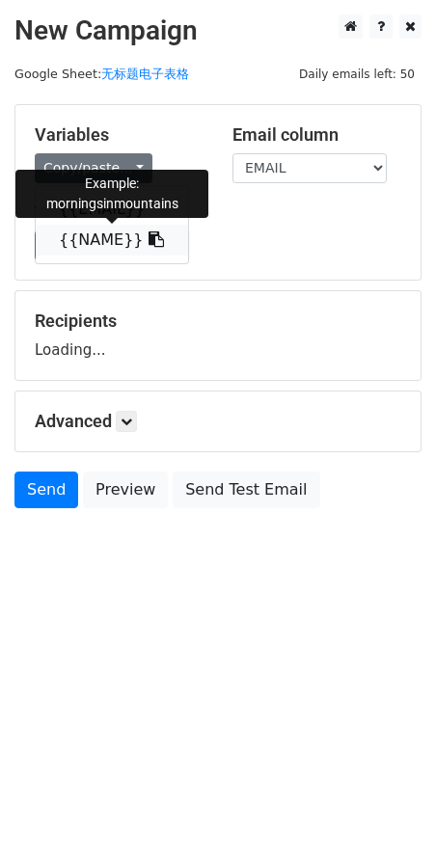 This screenshot has height=864, width=436. Describe the element at coordinates (388, 818) in the screenshot. I see `div: Chat Widget` at that location.